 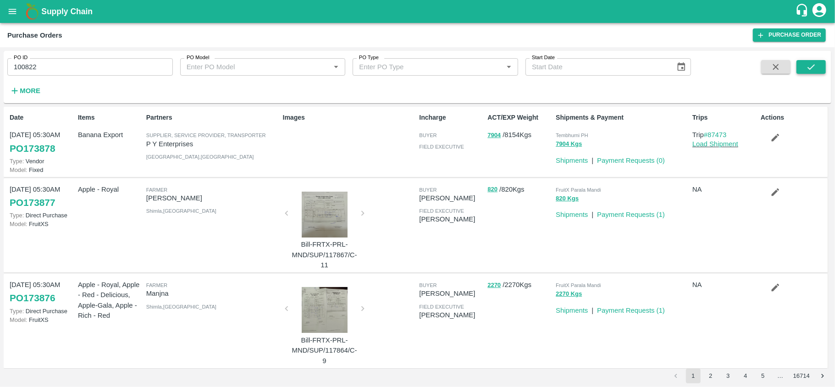 I want to click on button: Go to next page, so click(x=823, y=376).